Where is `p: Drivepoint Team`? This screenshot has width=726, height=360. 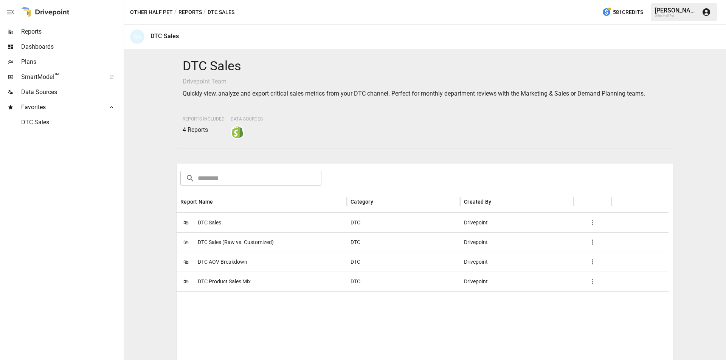
p: Drivepoint Team is located at coordinates (425, 82).